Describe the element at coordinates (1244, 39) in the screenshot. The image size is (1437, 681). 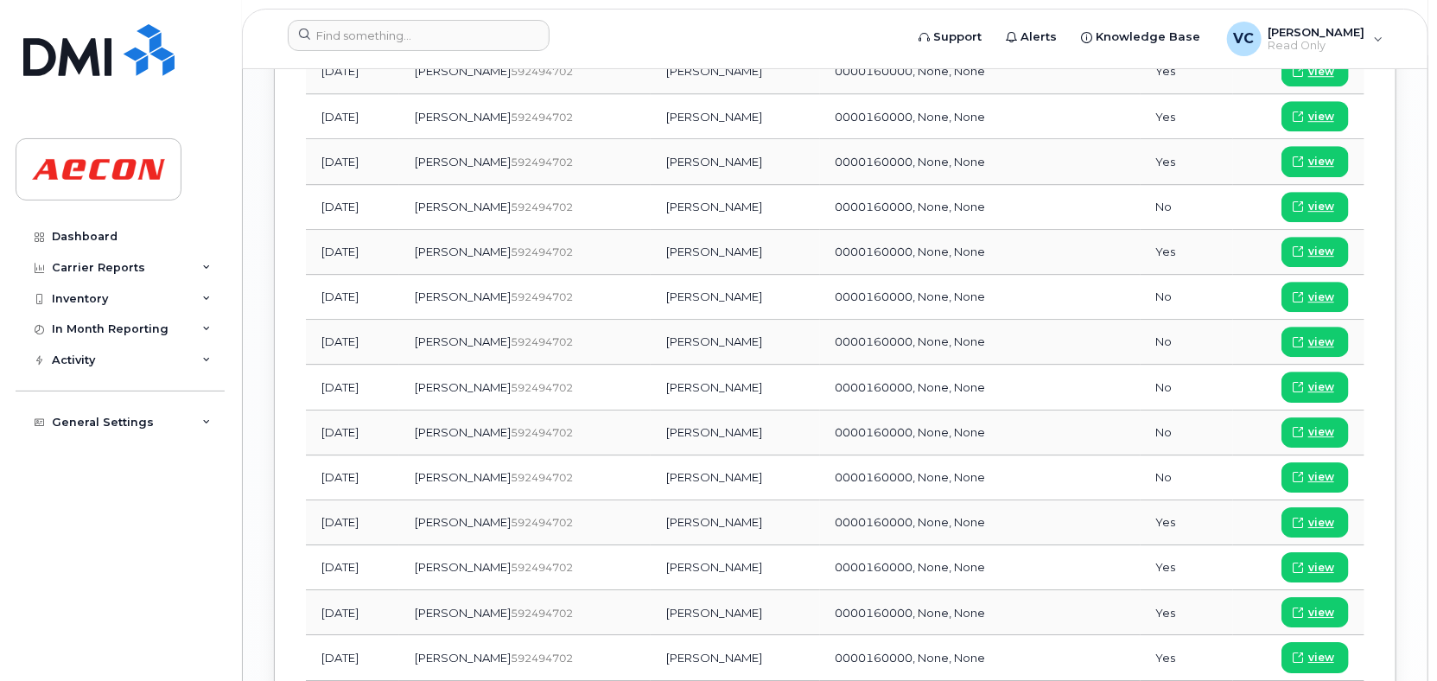
I see `span: VC` at that location.